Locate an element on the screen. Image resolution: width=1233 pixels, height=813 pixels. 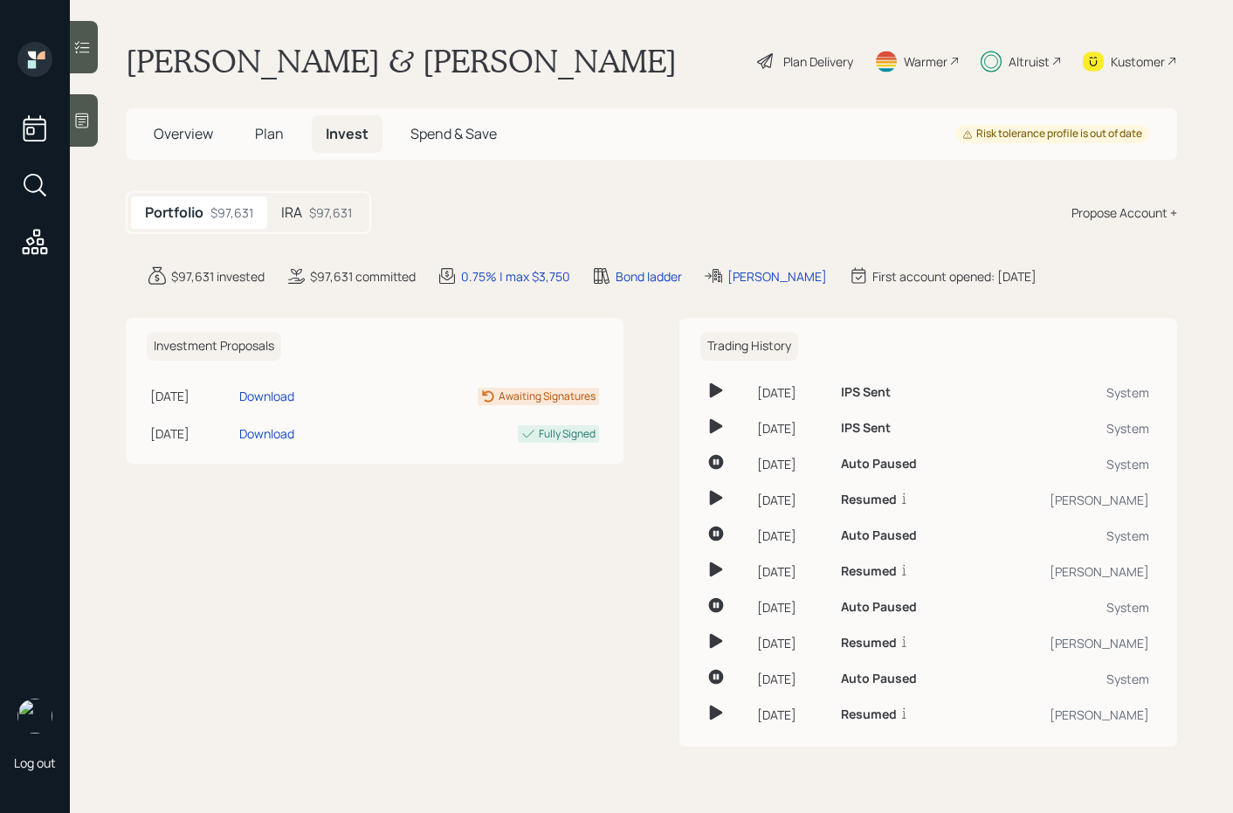
div: Bond ladder is located at coordinates (649, 276).